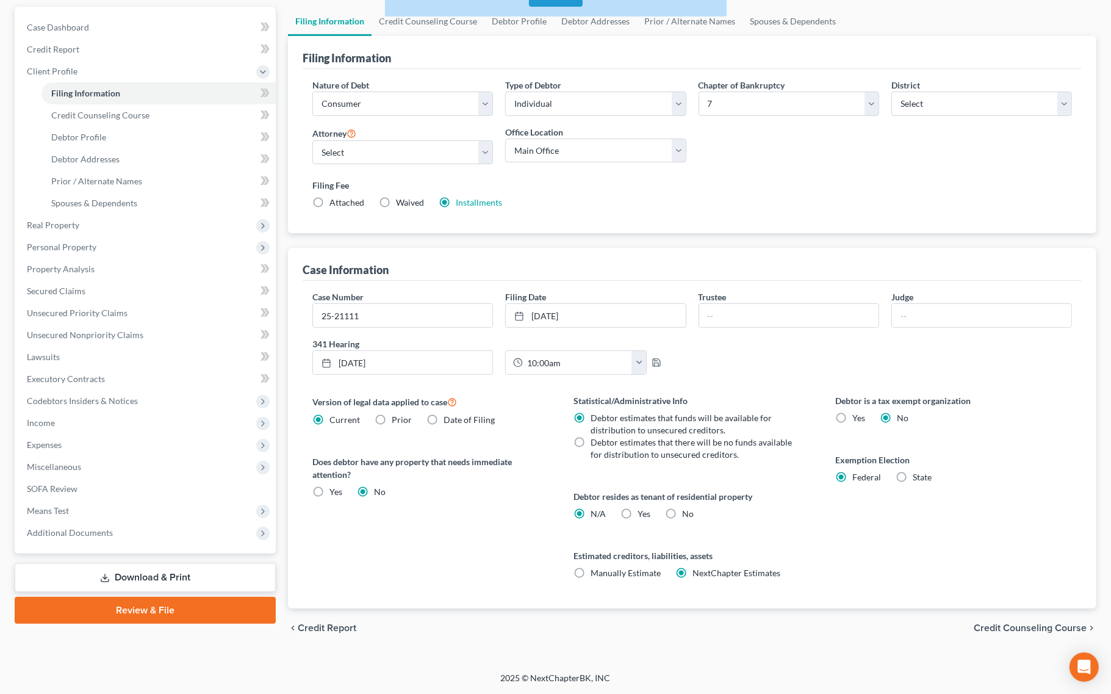 The height and width of the screenshot is (694, 1111). I want to click on div: Filing Information, so click(347, 58).